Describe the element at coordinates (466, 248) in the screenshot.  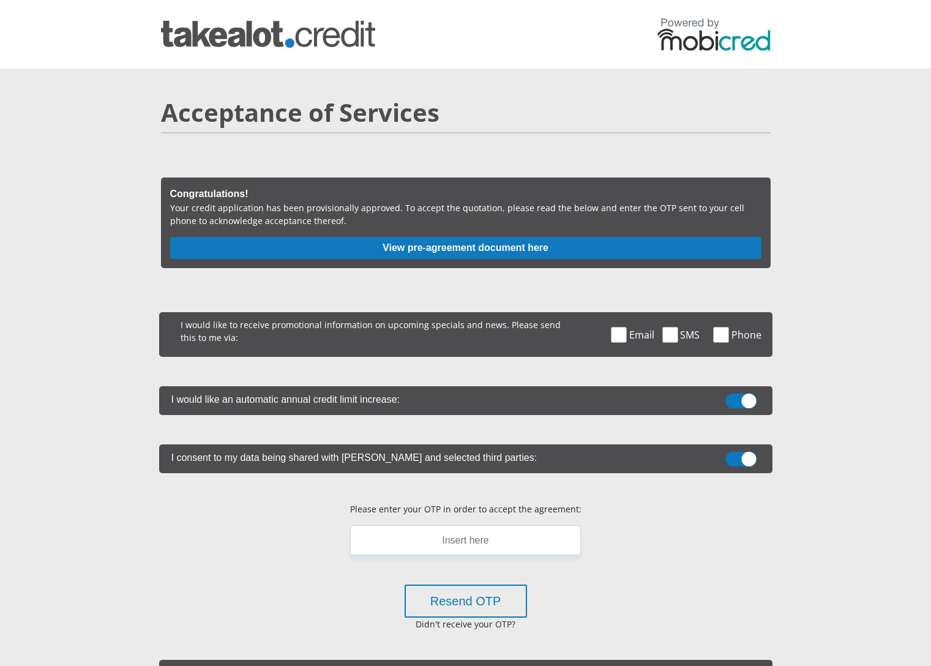
I see `button: View pre-agreement document here` at that location.